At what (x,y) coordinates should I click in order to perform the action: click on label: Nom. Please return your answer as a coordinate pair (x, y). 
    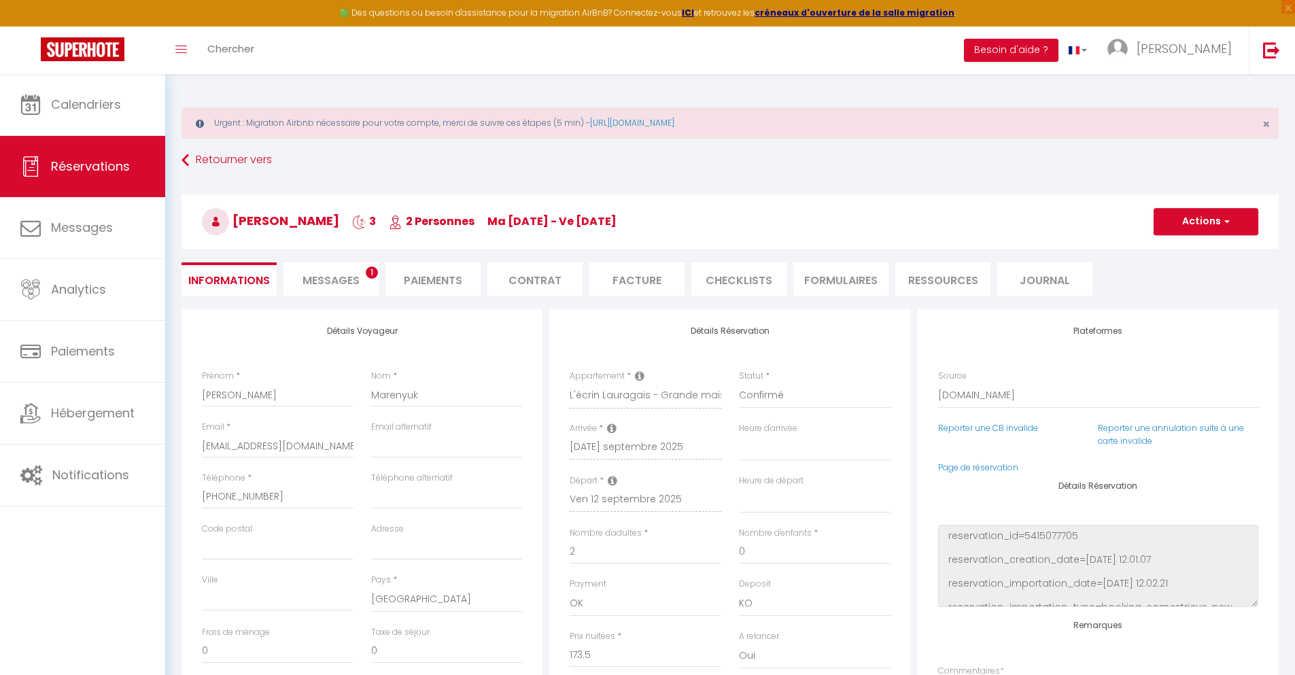
    Looking at the image, I should click on (381, 376).